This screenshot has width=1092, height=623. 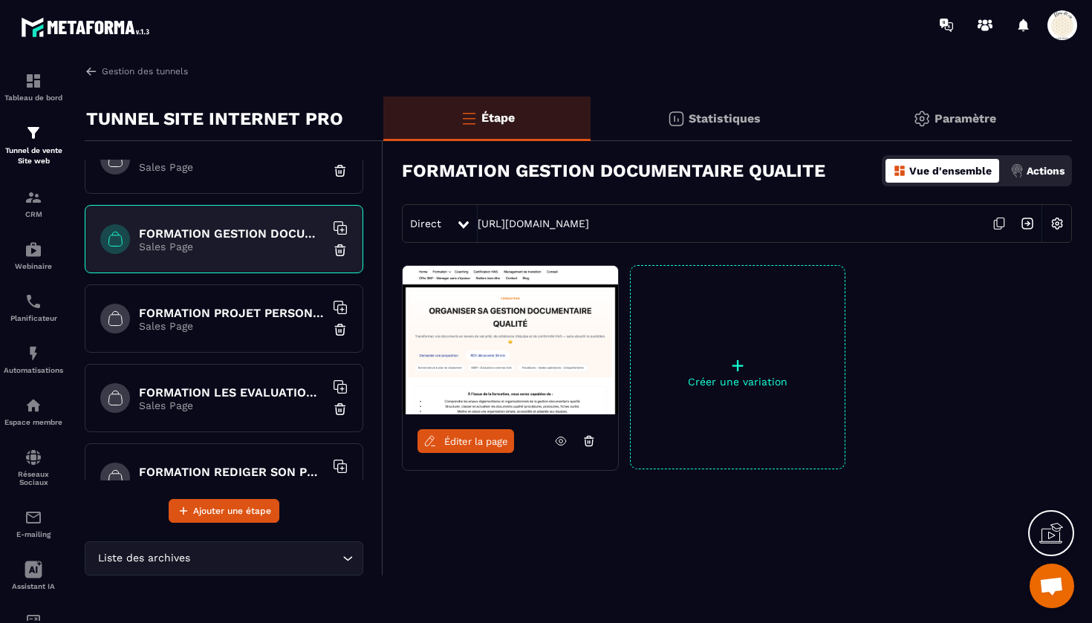 What do you see at coordinates (33, 411) in the screenshot?
I see `a: automationsautomationsEspace membre` at bounding box center [33, 411].